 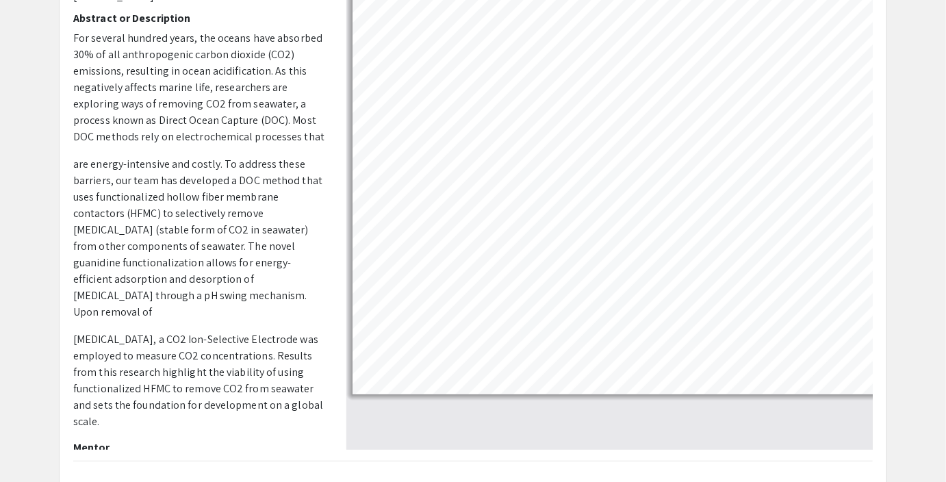 I want to click on a: mailto:scho28@vols.utk.edu, so click(x=379, y=48).